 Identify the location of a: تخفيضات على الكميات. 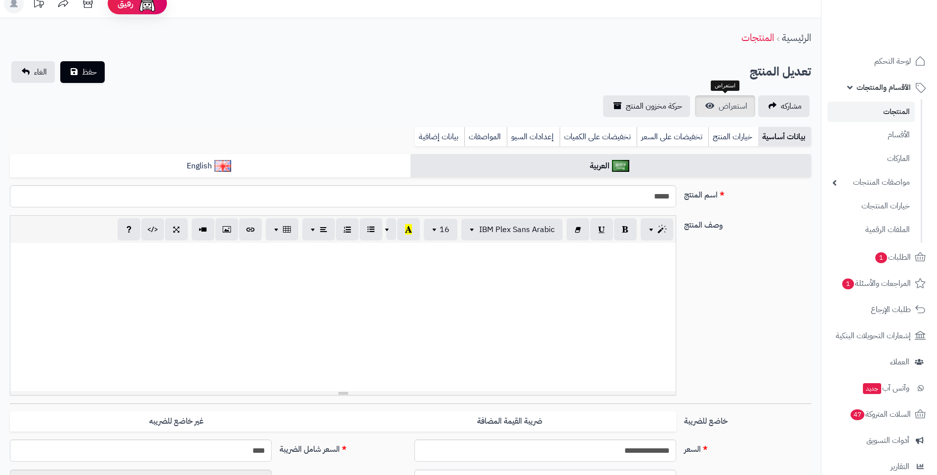
(598, 137).